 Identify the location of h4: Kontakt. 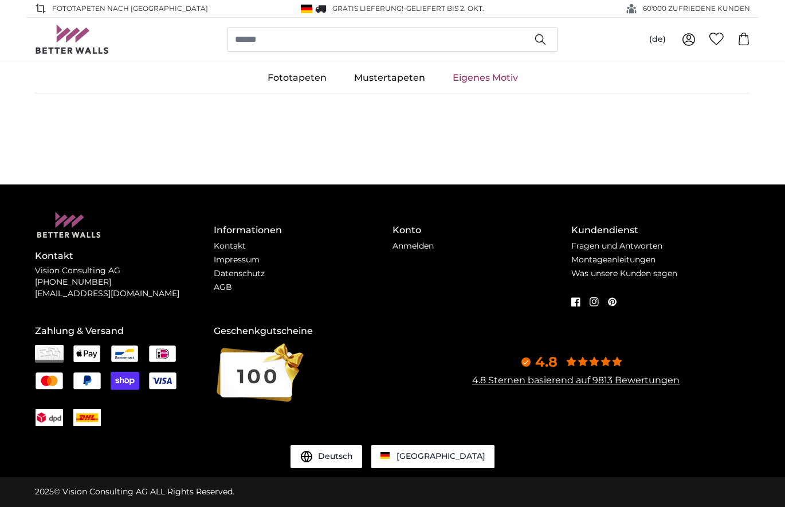
(124, 256).